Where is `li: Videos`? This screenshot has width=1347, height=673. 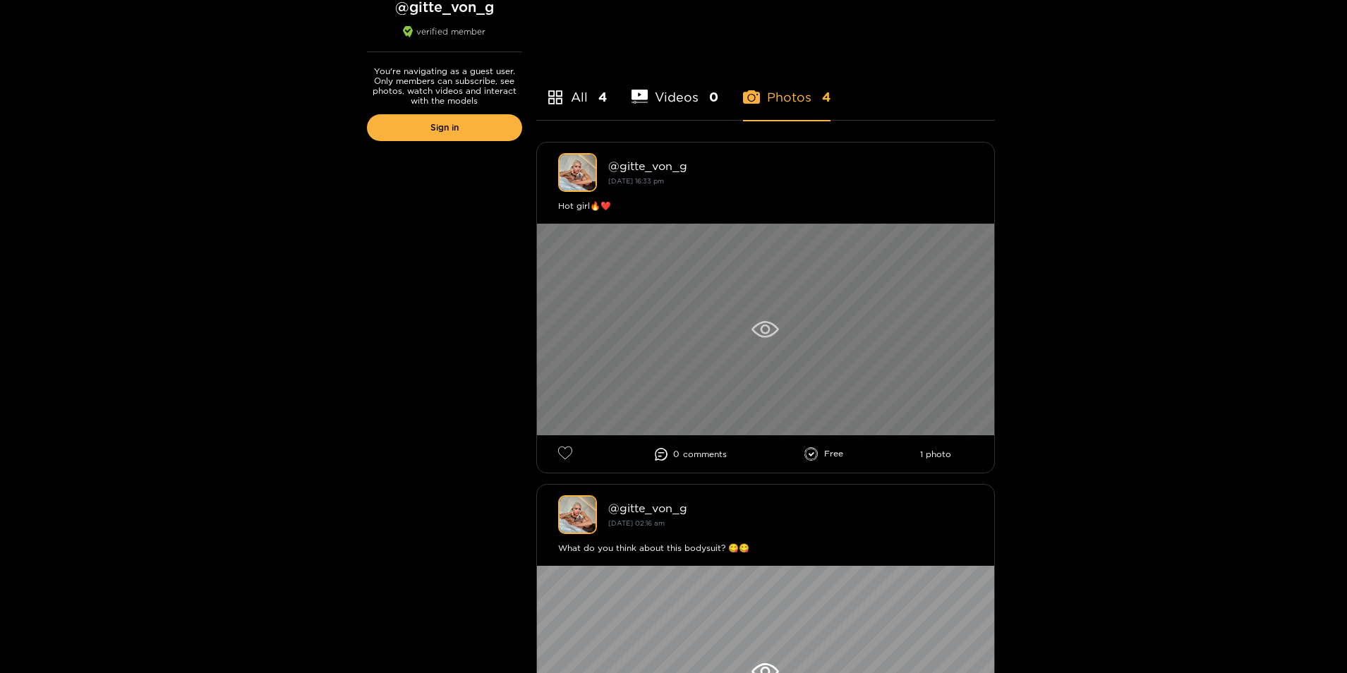
li: Videos is located at coordinates (675, 88).